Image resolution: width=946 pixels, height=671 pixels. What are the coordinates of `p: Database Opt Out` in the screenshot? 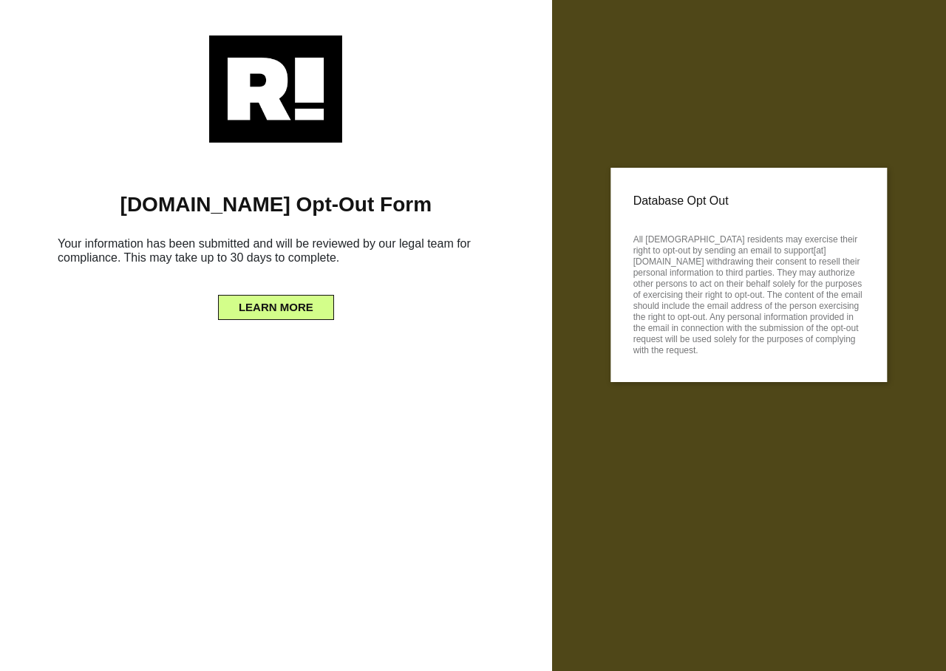 It's located at (749, 201).